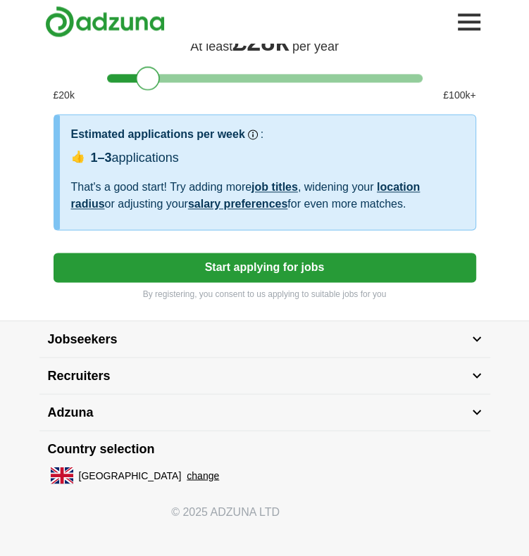  Describe the element at coordinates (64, 95) in the screenshot. I see `span: £ 20 k` at that location.